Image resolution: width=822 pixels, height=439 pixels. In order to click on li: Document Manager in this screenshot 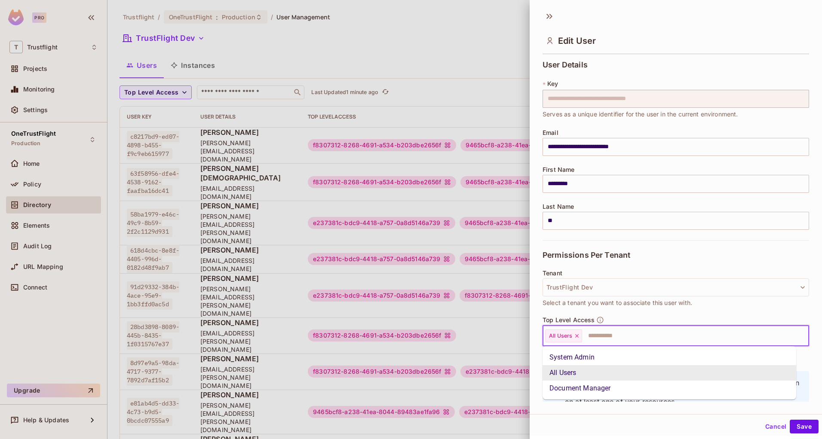, I will do `click(669, 389)`.